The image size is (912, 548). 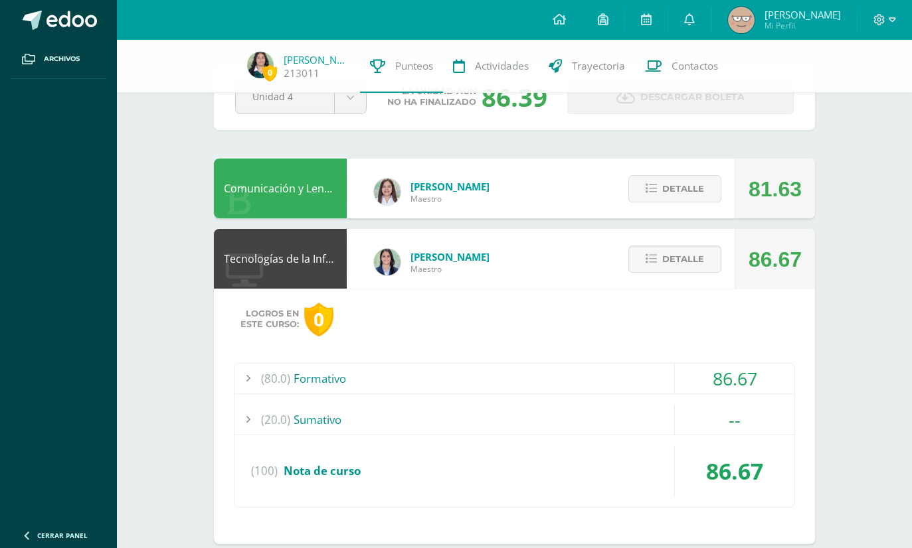 I want to click on span: Archivos, so click(x=62, y=59).